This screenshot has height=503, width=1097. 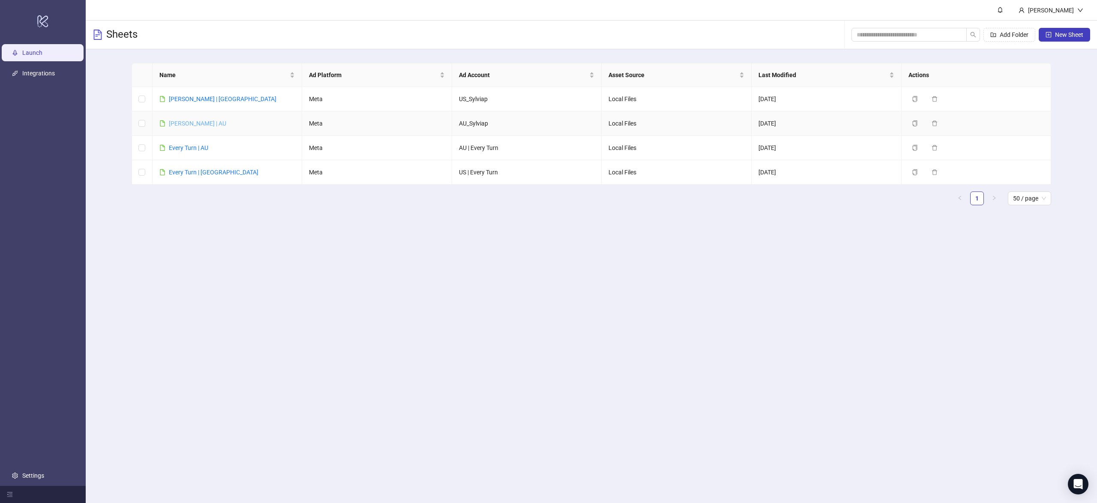 I want to click on span: menu-fold, so click(x=10, y=495).